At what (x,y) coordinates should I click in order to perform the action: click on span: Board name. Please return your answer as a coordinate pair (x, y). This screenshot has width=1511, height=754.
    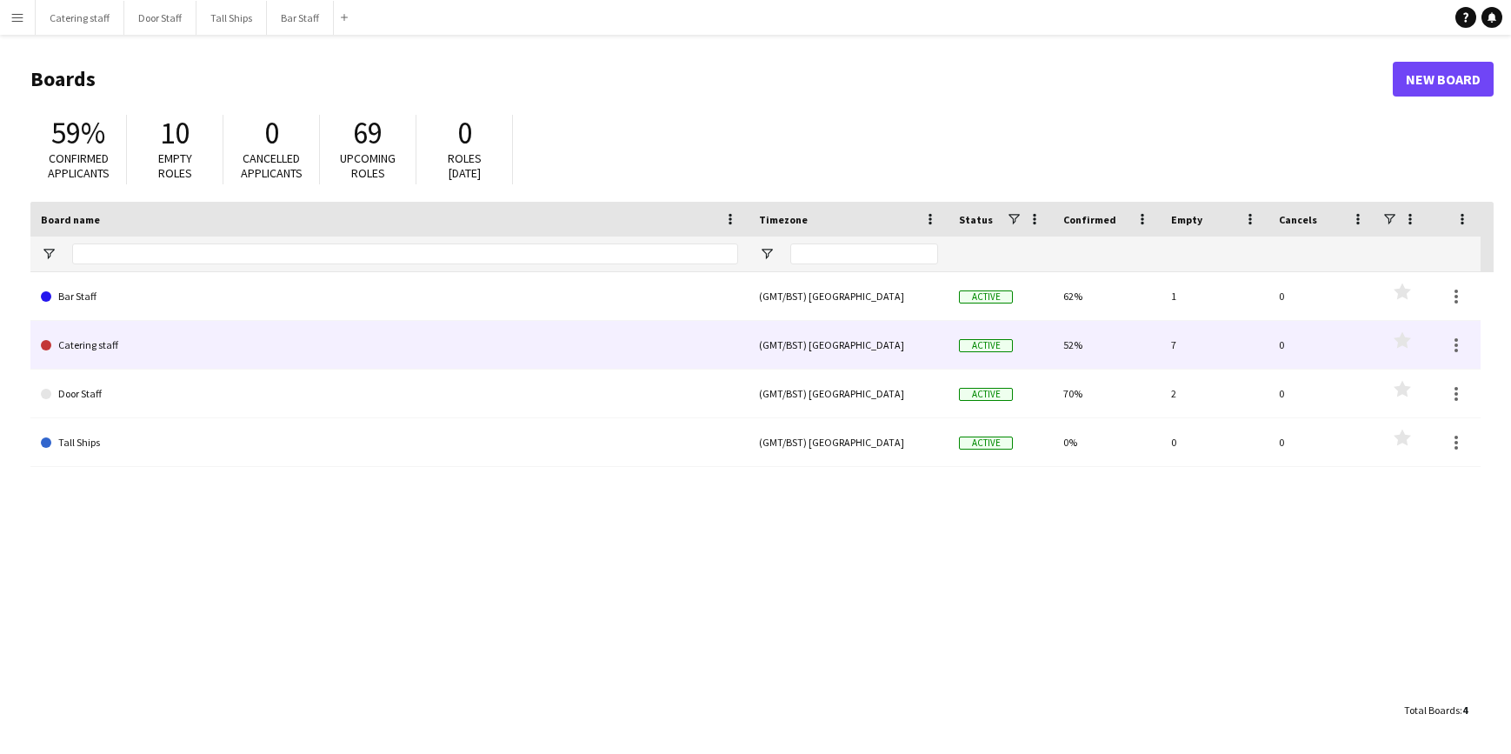
    Looking at the image, I should click on (70, 219).